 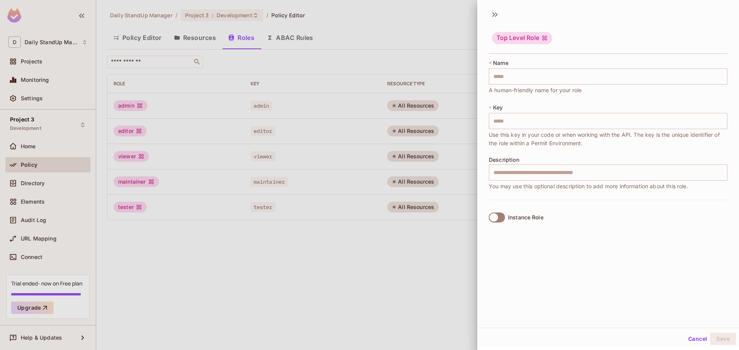 What do you see at coordinates (535, 90) in the screenshot?
I see `span: A human-friendly name for your role` at bounding box center [535, 90].